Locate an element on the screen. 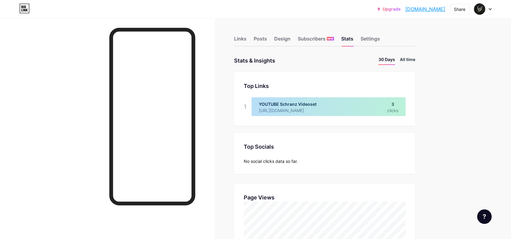 This screenshot has width=511, height=239. div: Share is located at coordinates (460, 9).